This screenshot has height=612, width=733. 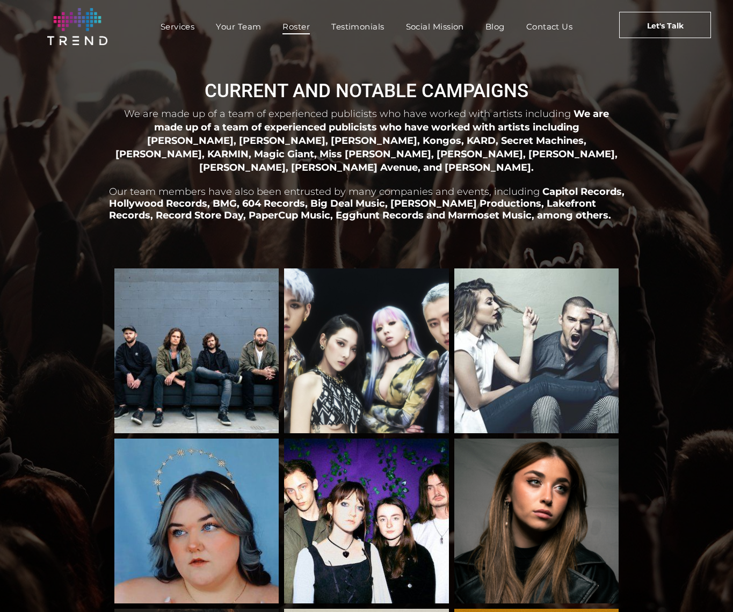 What do you see at coordinates (435, 26) in the screenshot?
I see `a: Social Mission` at bounding box center [435, 26].